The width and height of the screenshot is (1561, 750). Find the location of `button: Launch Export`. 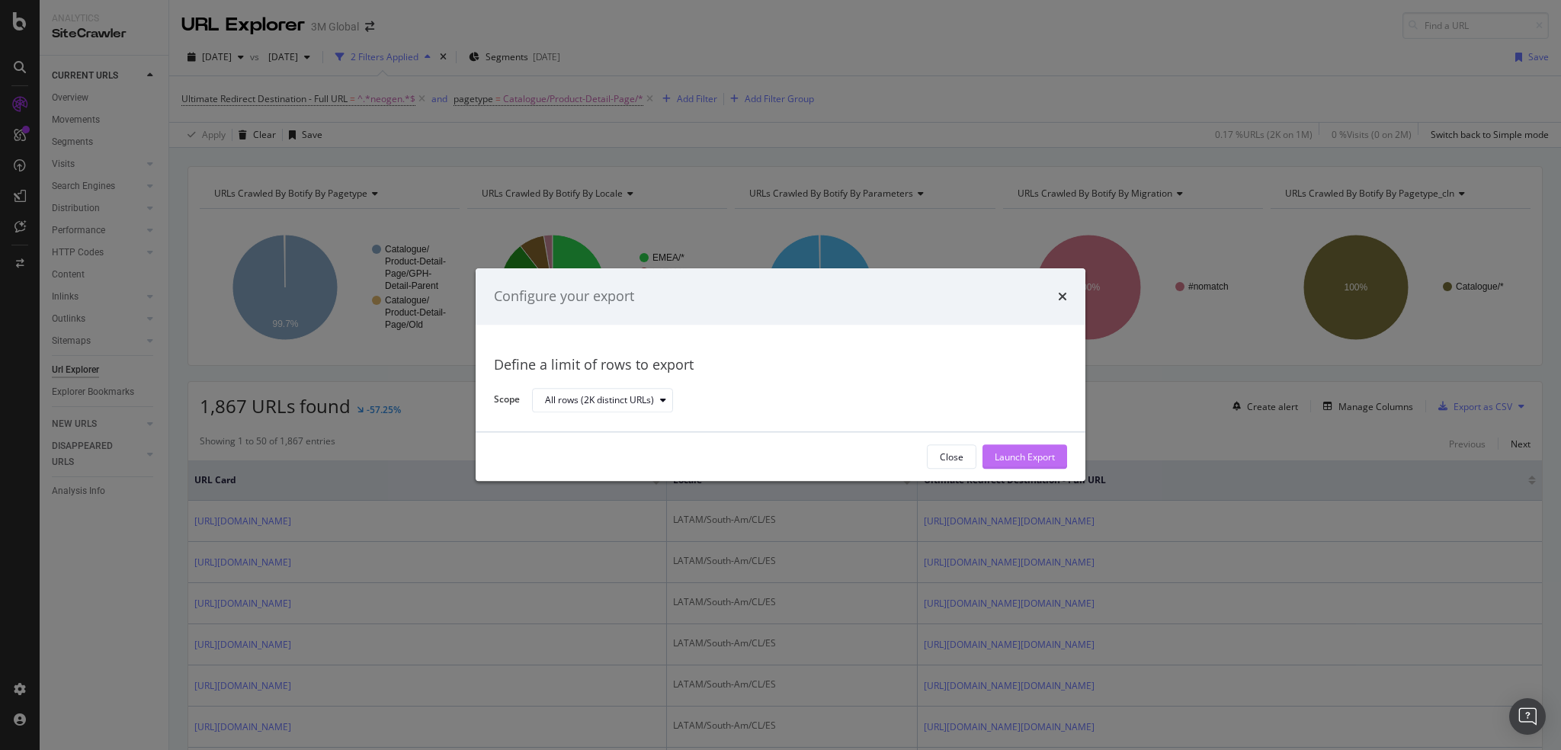

button: Launch Export is located at coordinates (1025, 457).